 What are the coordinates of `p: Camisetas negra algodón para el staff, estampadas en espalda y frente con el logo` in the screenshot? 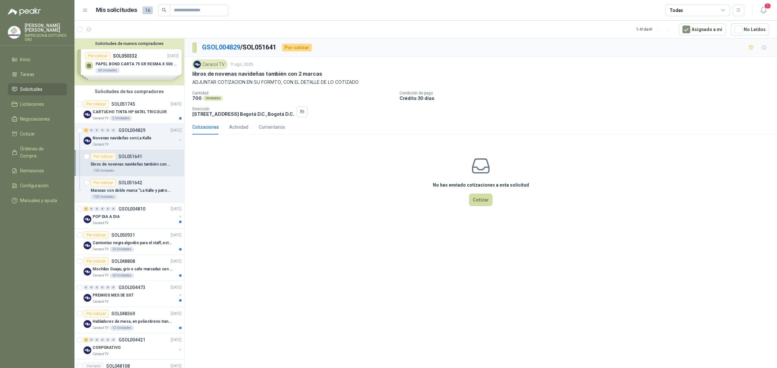 It's located at (133, 243).